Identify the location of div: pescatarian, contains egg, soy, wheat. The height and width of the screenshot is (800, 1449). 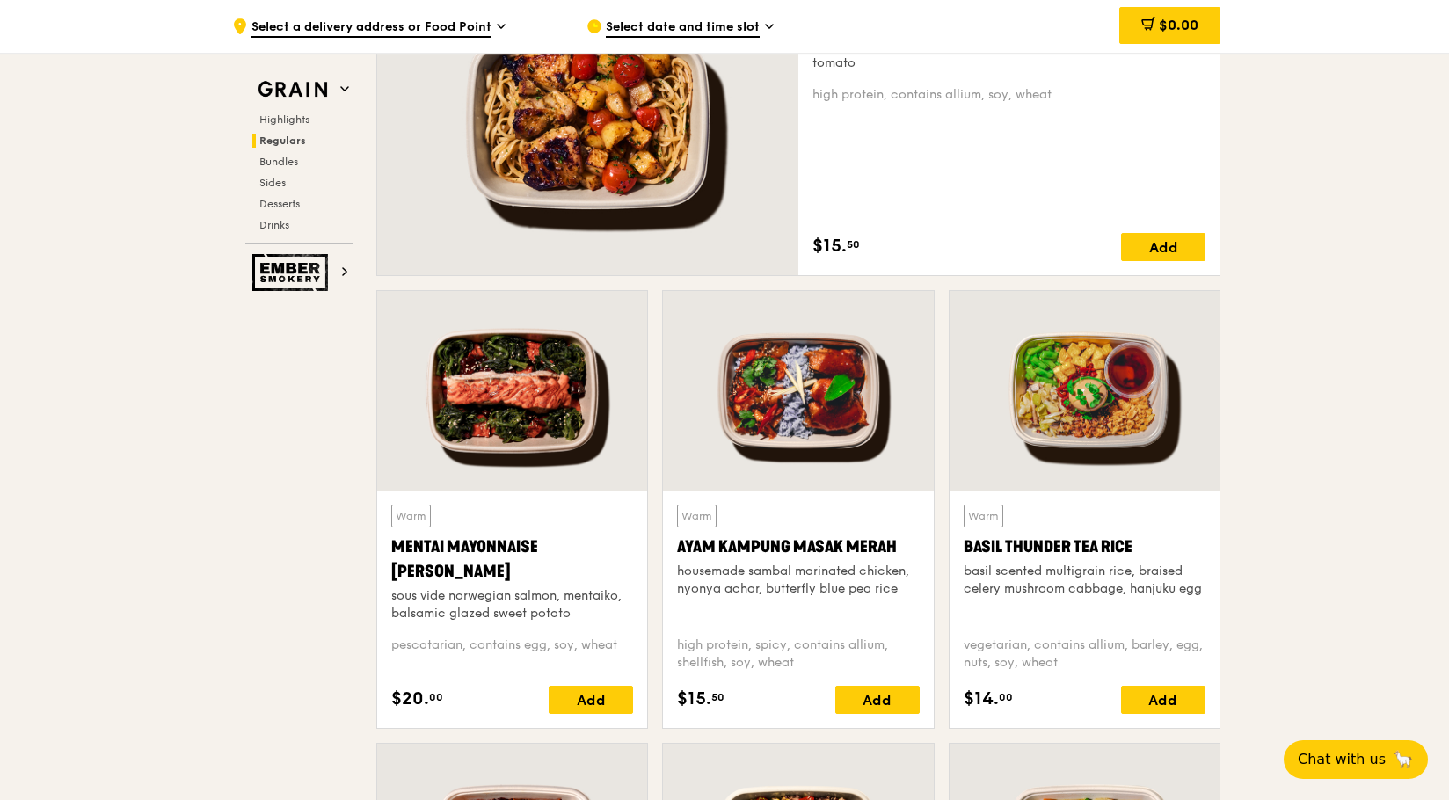
(512, 654).